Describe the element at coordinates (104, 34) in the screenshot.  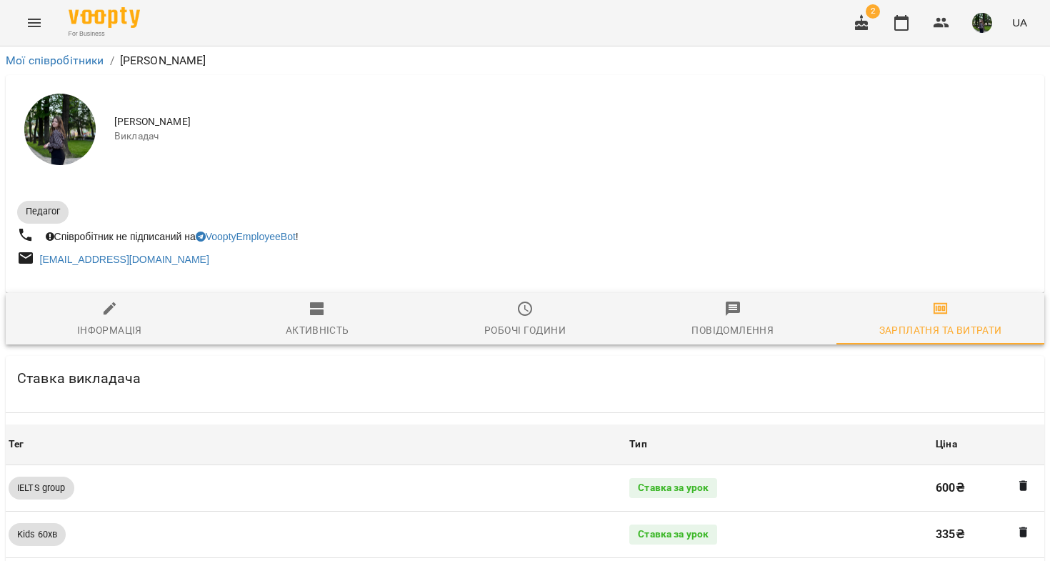
I see `span: For Business` at that location.